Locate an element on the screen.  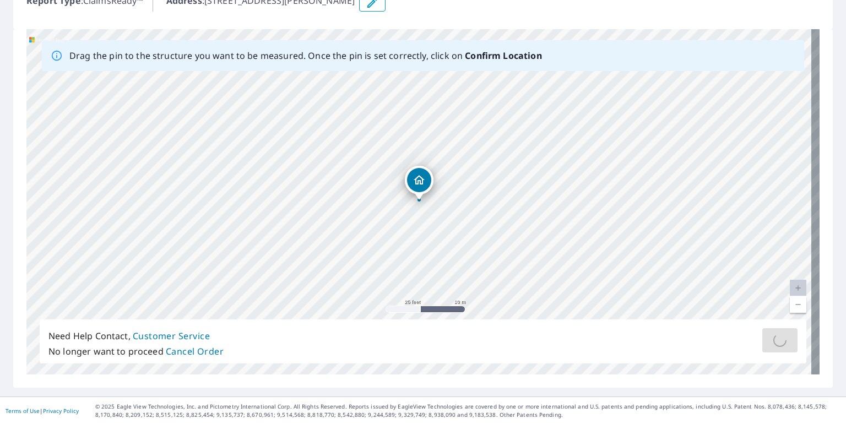
span: Cancel Order is located at coordinates (195, 351).